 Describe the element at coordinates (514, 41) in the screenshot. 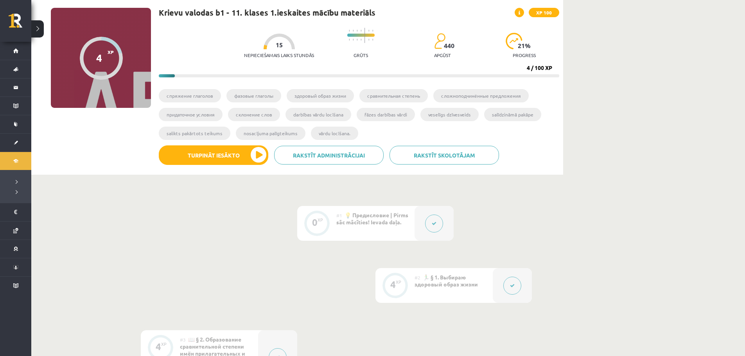

I see `img: icon-progress-161ccf0a02000e728c5f80fcf4c31c7af3da0e1684b2b1d7c360e028c24a22f1.svg` at that location.